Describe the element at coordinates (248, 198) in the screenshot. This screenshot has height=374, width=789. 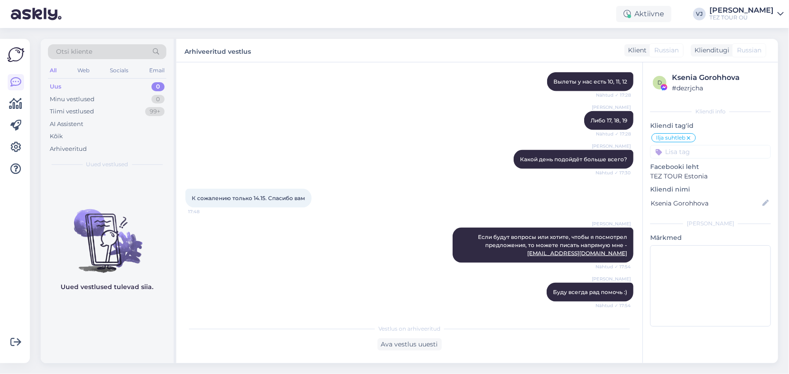
I see `span: К сожалению только 14.15. Спасибо вам` at that location.